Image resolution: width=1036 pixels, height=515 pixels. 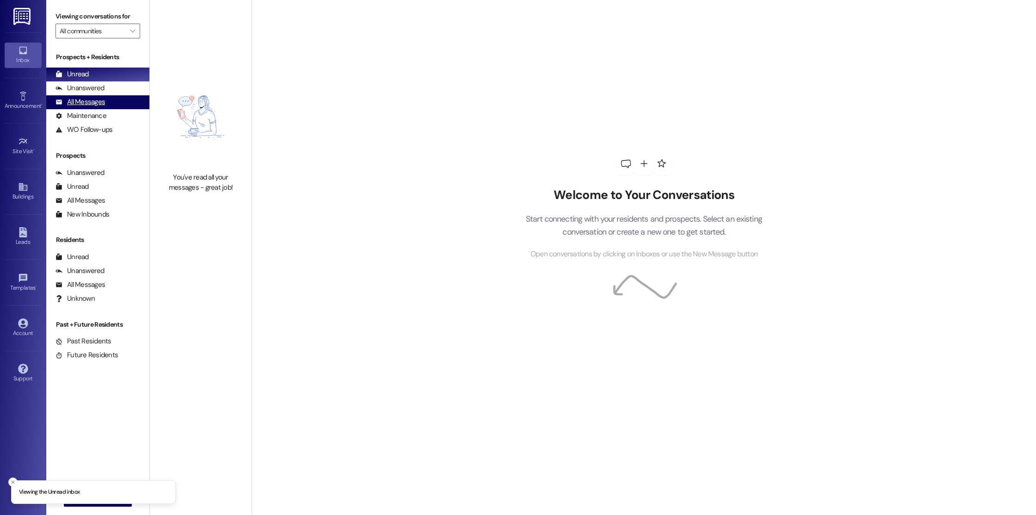 What do you see at coordinates (644, 254) in the screenshot?
I see `span: Open conversations by clicking on inboxes or use the New Message button` at bounding box center [644, 254].